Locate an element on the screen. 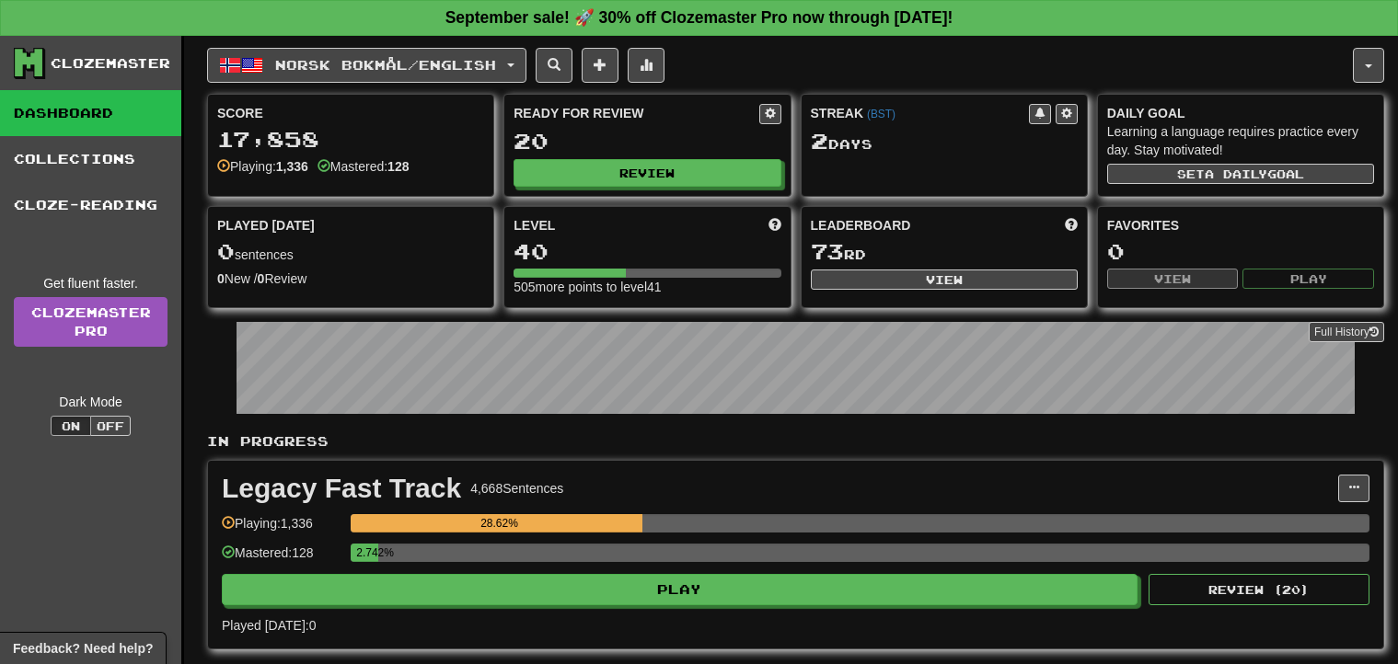 Image resolution: width=1398 pixels, height=664 pixels. strong: 1,336 is located at coordinates (292, 167).